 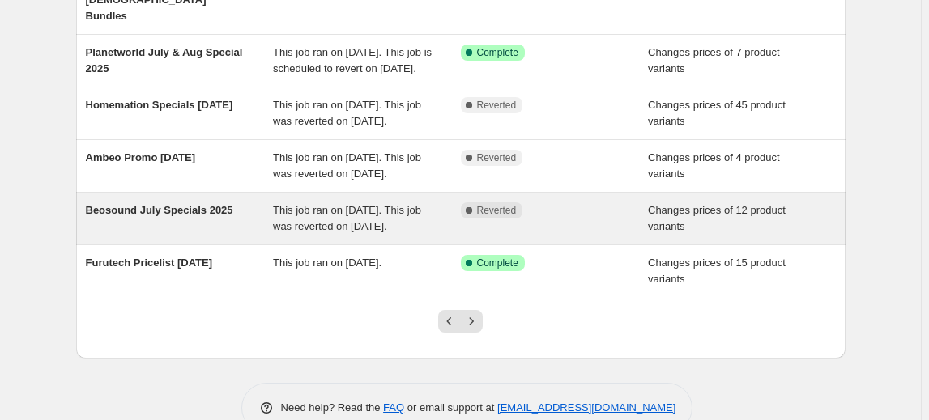 What do you see at coordinates (717, 113) in the screenshot?
I see `span: Changes prices of 45 product variants` at bounding box center [717, 113].